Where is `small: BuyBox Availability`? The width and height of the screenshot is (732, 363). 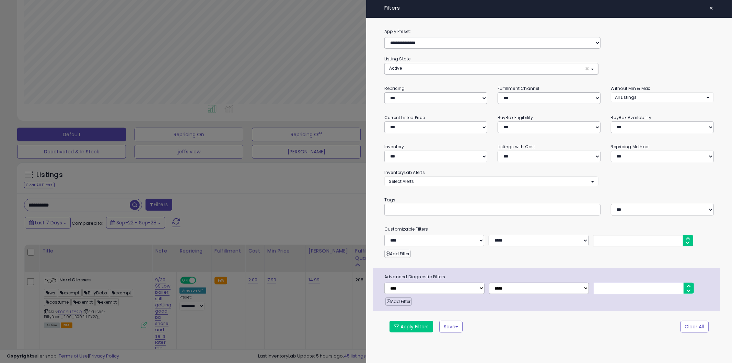 small: BuyBox Availability is located at coordinates (631, 117).